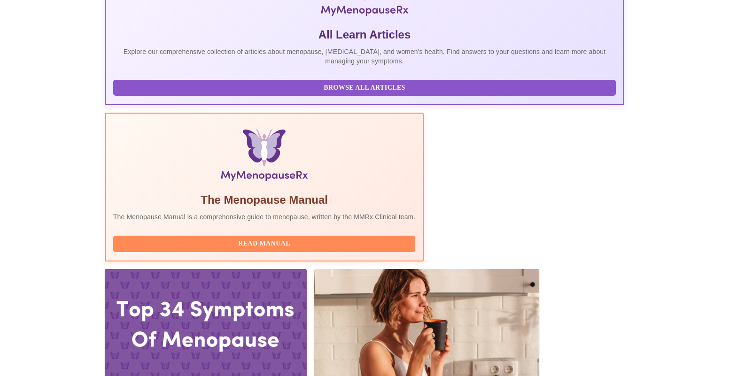 This screenshot has height=376, width=729. I want to click on a: Read Manual, so click(265, 243).